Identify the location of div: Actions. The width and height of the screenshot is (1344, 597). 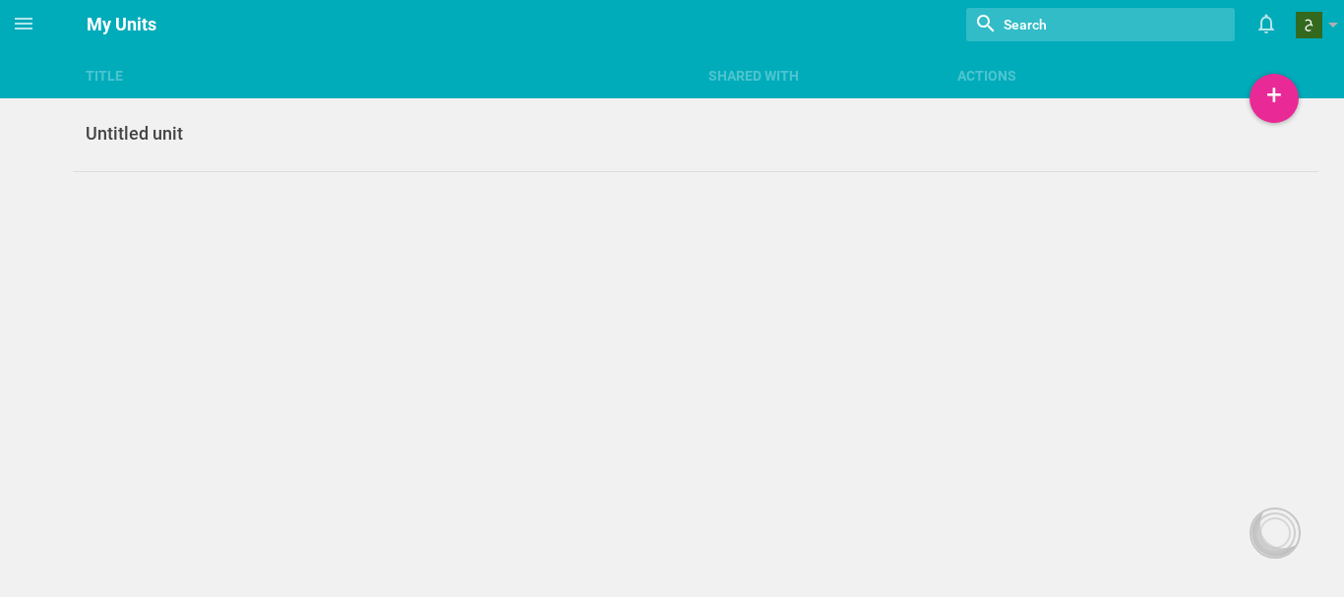
(1132, 76).